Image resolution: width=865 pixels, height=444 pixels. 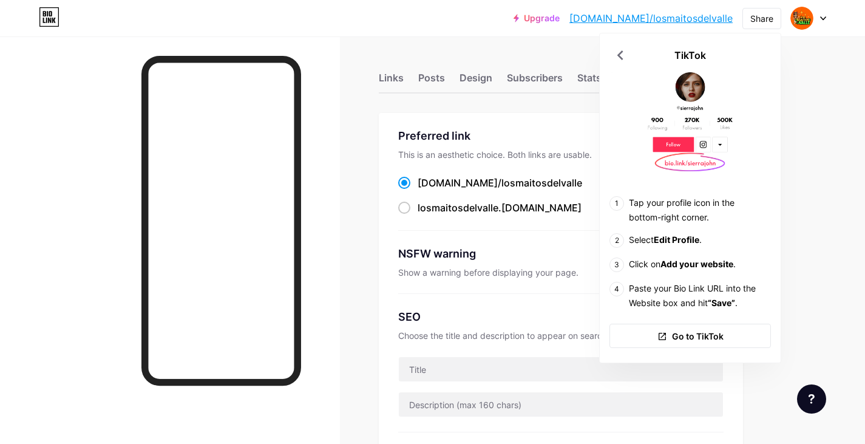 I want to click on b: Add your website, so click(x=697, y=263).